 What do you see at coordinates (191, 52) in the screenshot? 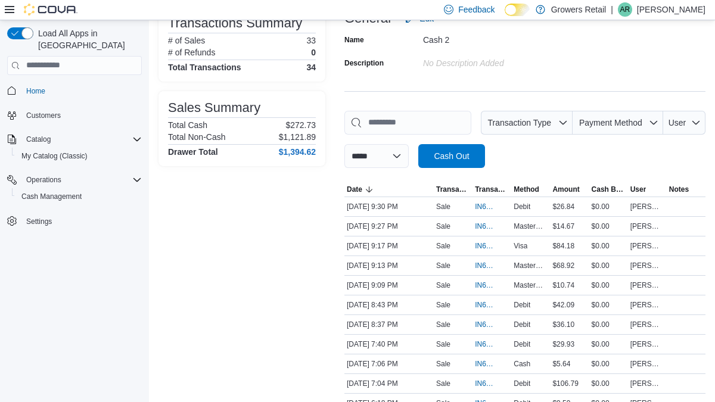
I see `h6: # of Refunds` at bounding box center [191, 52].